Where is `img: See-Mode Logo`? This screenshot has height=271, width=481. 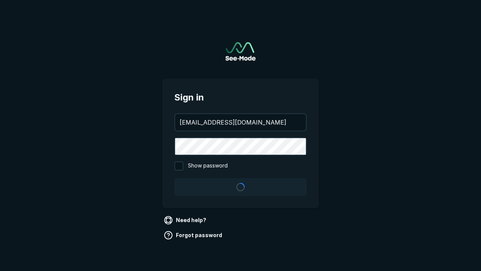
img: See-Mode Logo is located at coordinates (241, 51).